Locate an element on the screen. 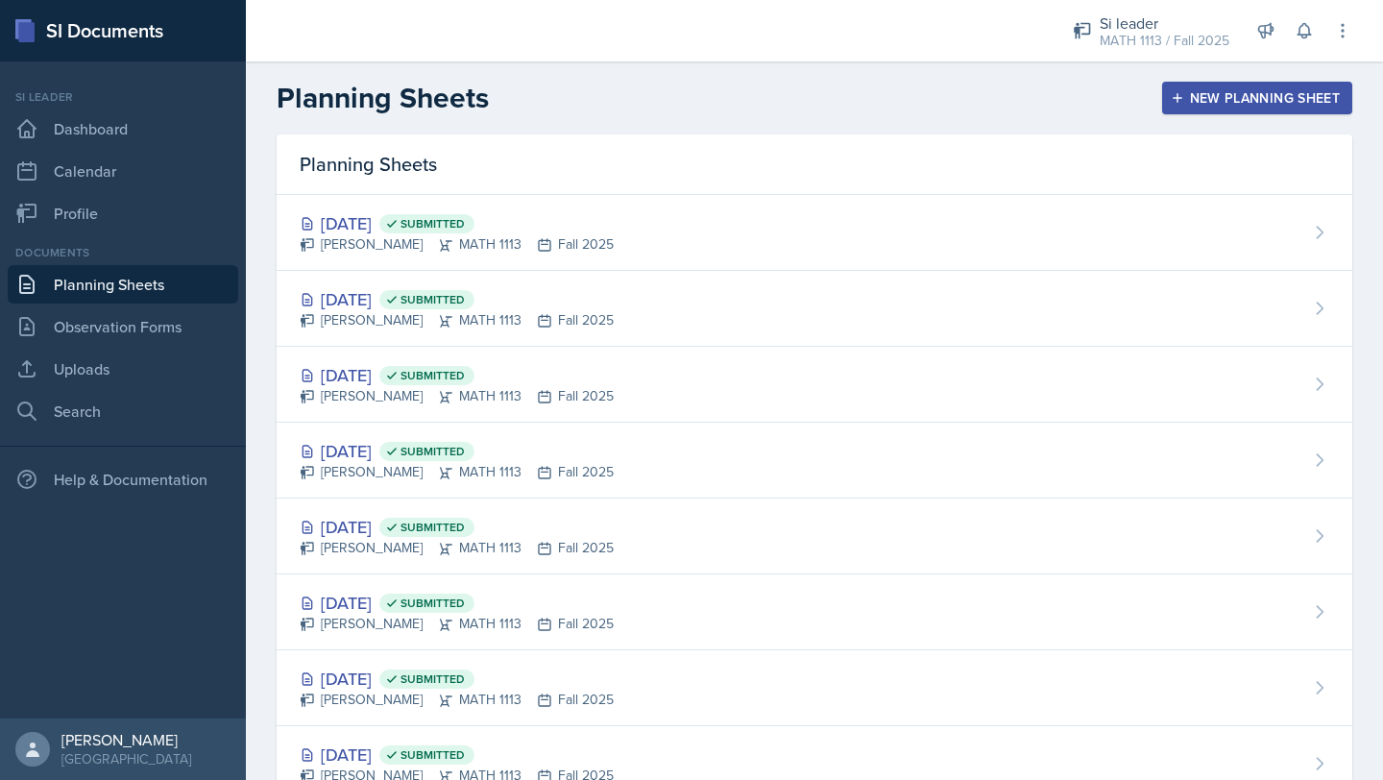  div: Help & Documentation is located at coordinates (123, 479).